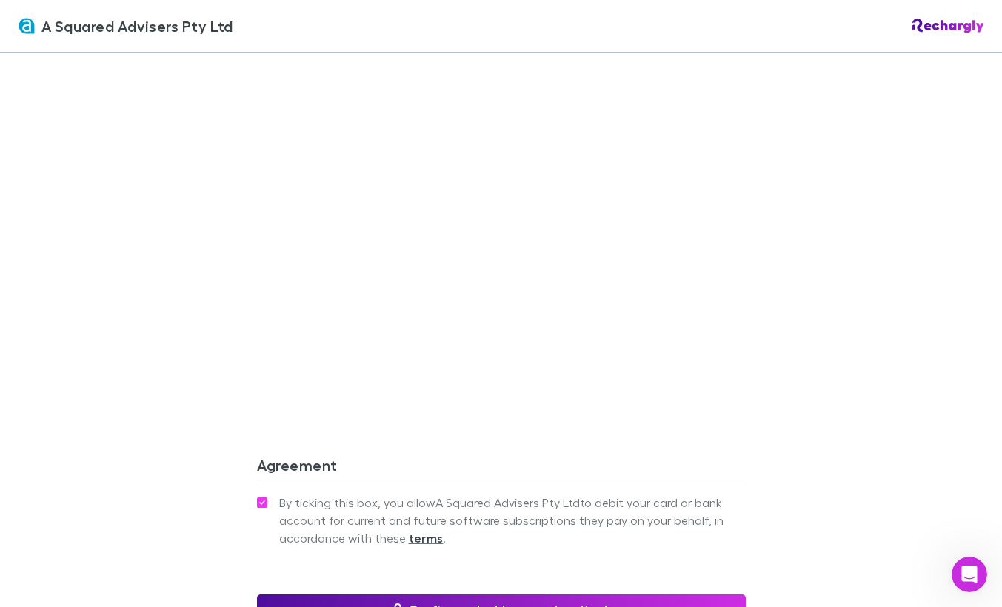 This screenshot has height=607, width=1002. Describe the element at coordinates (513, 521) in the screenshot. I see `span: By ticking this box, you allow A Squared Advisers Pty Ltd to debit your card or bank account for ...` at that location.